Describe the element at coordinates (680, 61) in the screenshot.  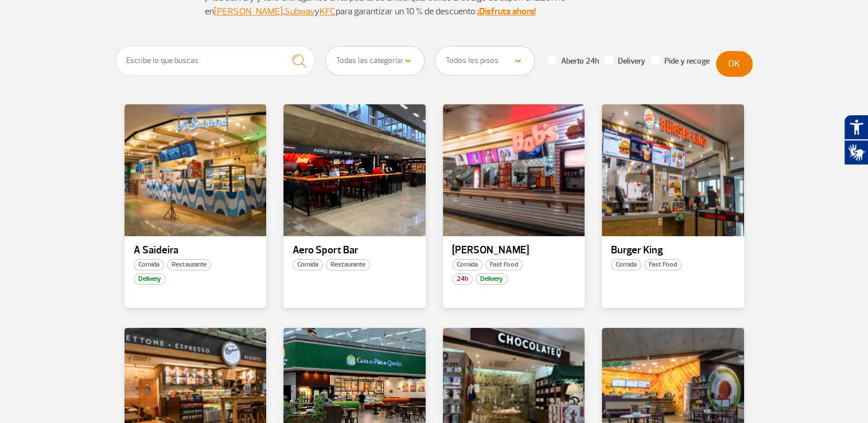
I see `label: Pide y recoge` at that location.